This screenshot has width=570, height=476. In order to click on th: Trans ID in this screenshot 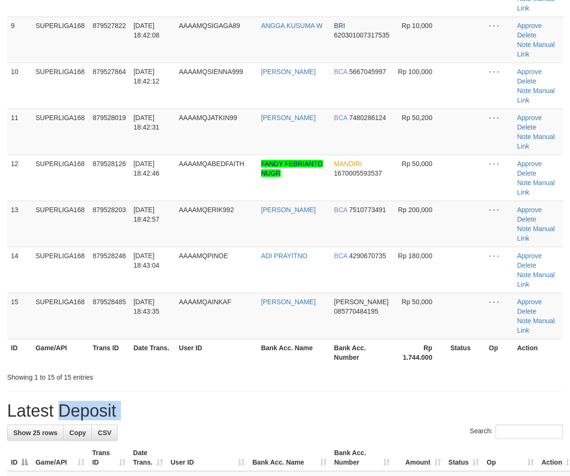, I will do `click(109, 352)`.